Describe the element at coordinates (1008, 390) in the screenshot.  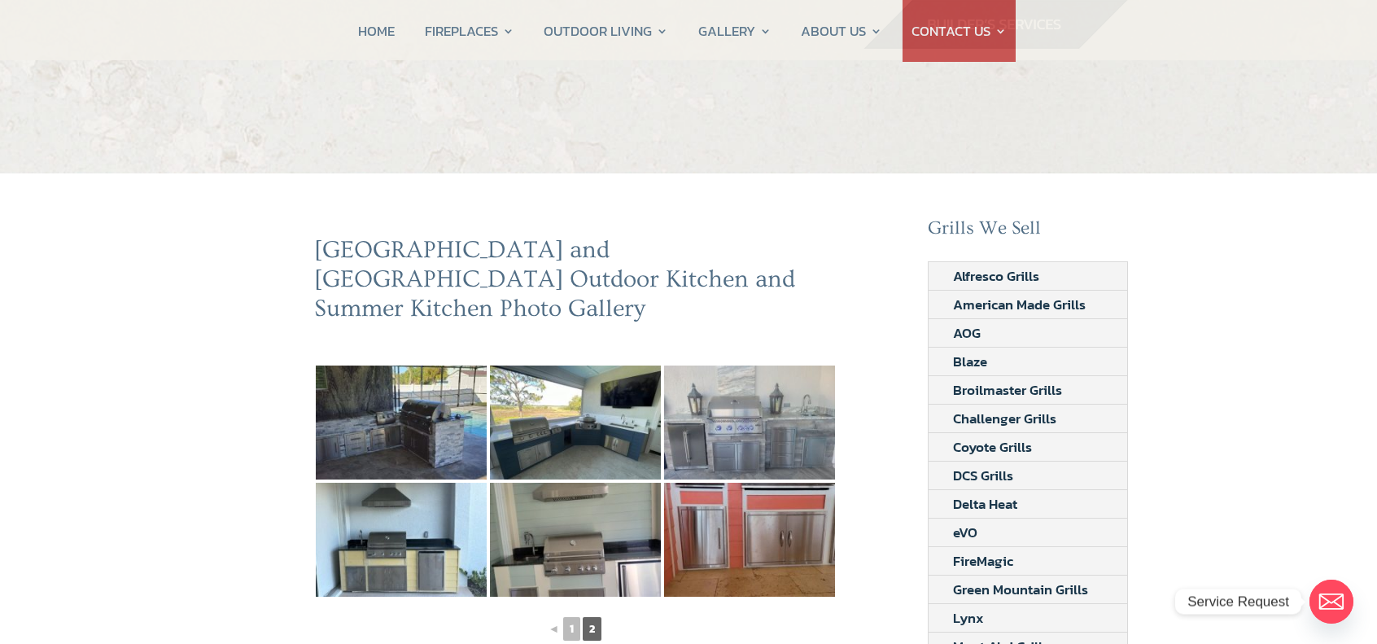
I see `a: Broilmaster Grills` at that location.